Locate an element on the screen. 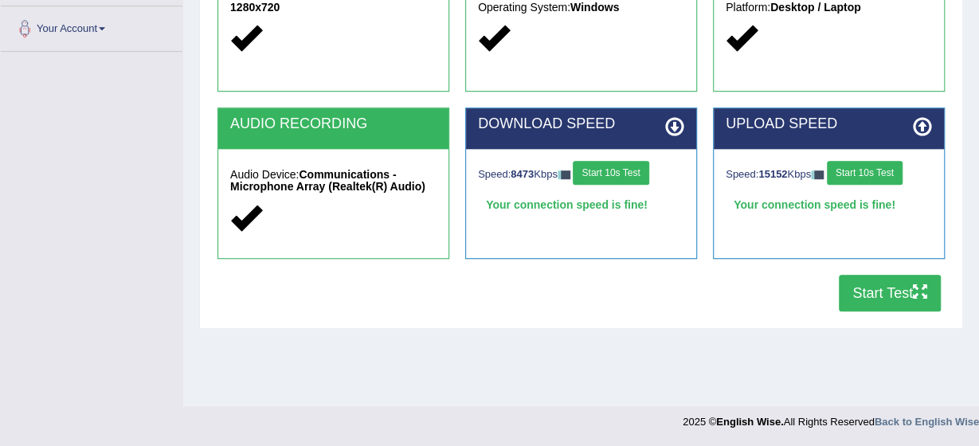  h2: UPLOAD SPEED is located at coordinates (828, 124).